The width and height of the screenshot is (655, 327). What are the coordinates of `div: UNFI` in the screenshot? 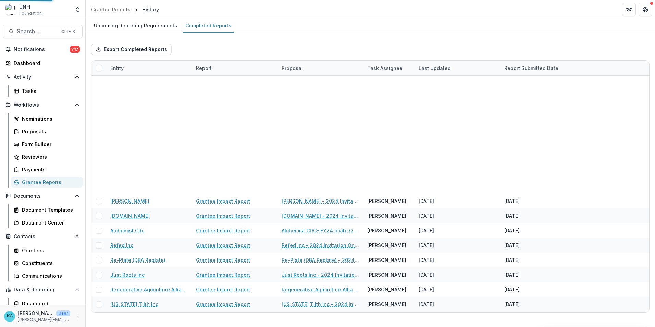 It's located at (31, 7).